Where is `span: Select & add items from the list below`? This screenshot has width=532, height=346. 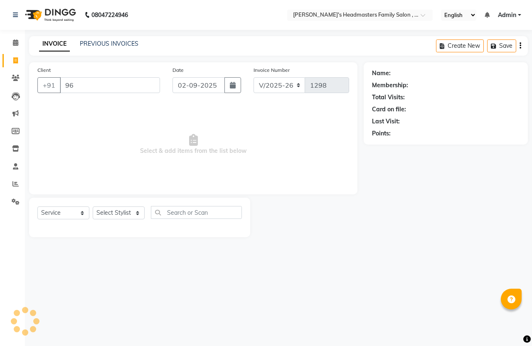
span: Select & add items from the list below is located at coordinates (193, 145).